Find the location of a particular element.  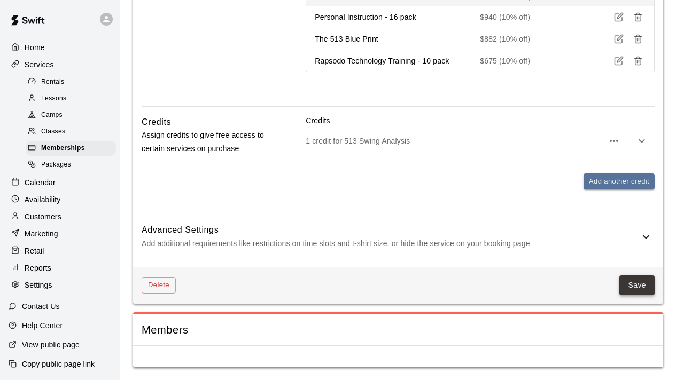

p: Settings is located at coordinates (38, 285).